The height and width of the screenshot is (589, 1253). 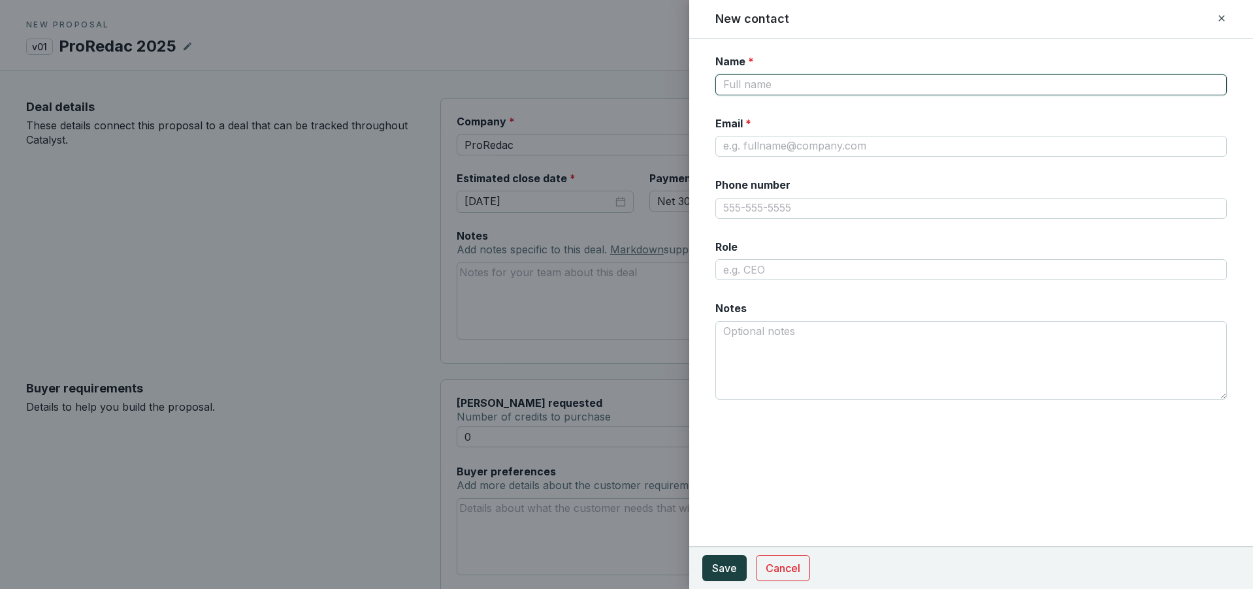 What do you see at coordinates (971, 208) in the screenshot?
I see `input: 555-555-5555` at bounding box center [971, 208].